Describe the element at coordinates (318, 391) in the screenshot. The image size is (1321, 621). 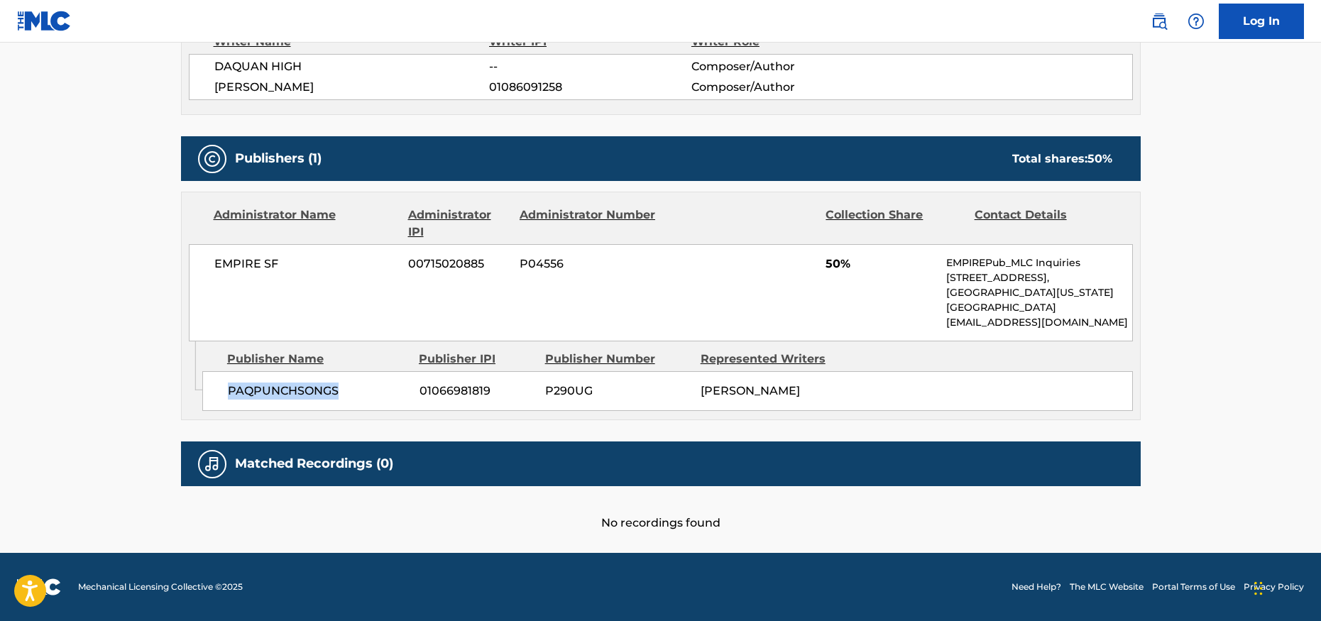
I see `span: PAQPUNCHSONGS` at that location.